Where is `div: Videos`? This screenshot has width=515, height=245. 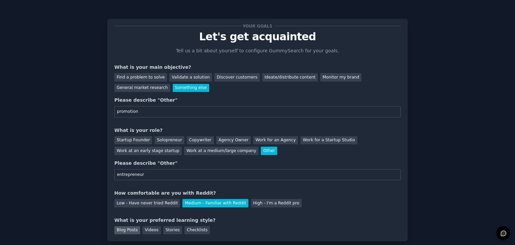
div: Videos is located at coordinates (152, 230).